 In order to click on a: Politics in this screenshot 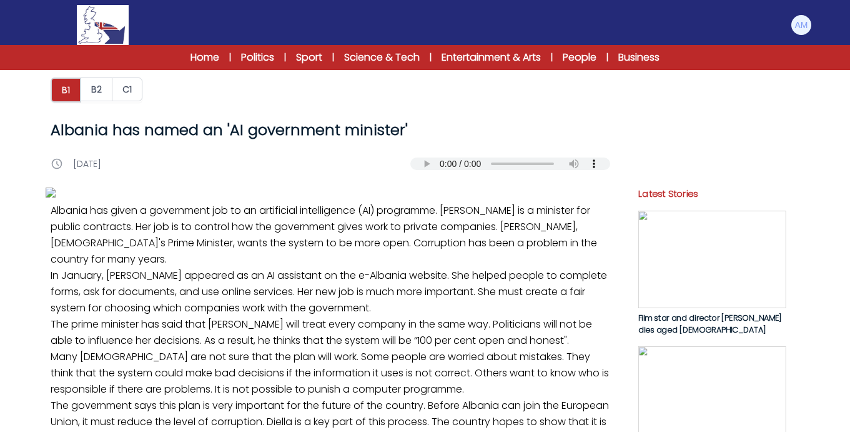, I will do `click(257, 57)`.